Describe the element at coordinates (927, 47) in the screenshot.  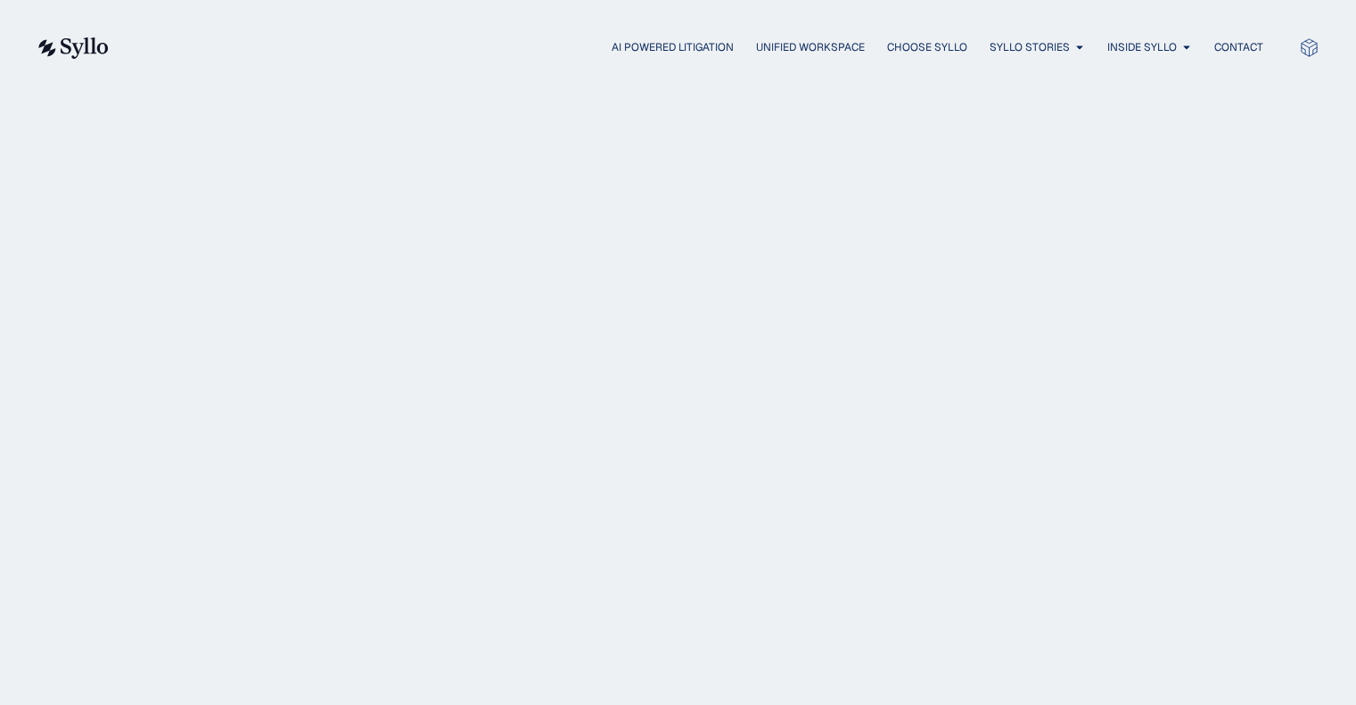
I see `a: Choose Syllo` at that location.